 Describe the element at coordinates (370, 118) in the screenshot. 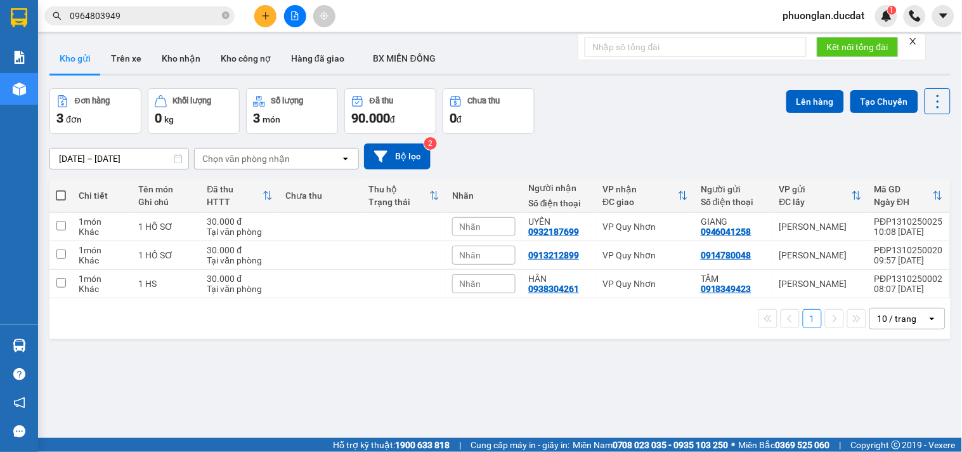

I see `span: 90.000` at that location.